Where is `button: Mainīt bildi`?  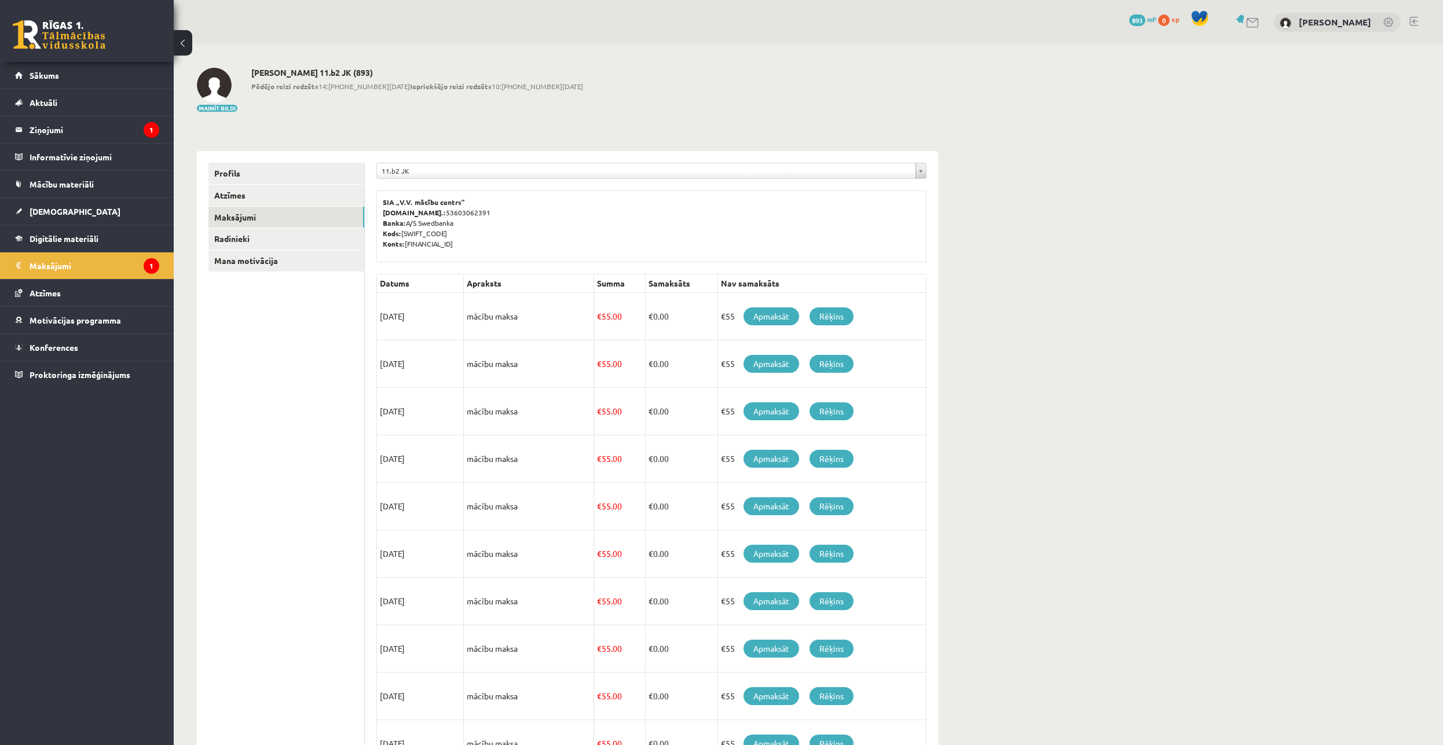
button: Mainīt bildi is located at coordinates (217, 108).